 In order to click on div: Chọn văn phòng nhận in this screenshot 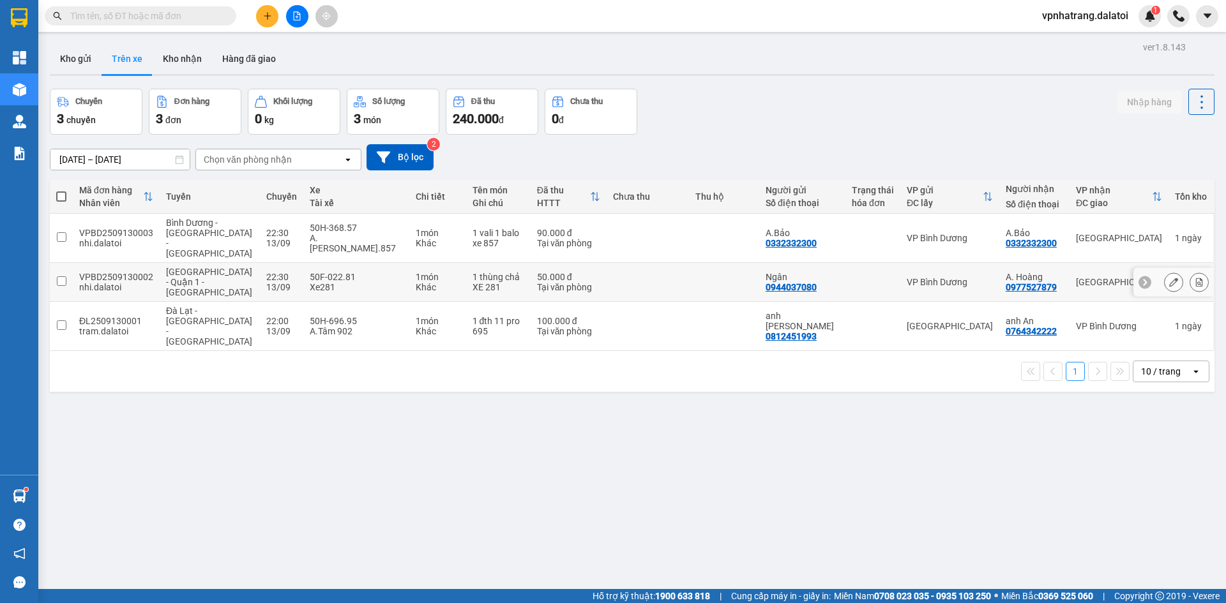, I will do `click(248, 160)`.